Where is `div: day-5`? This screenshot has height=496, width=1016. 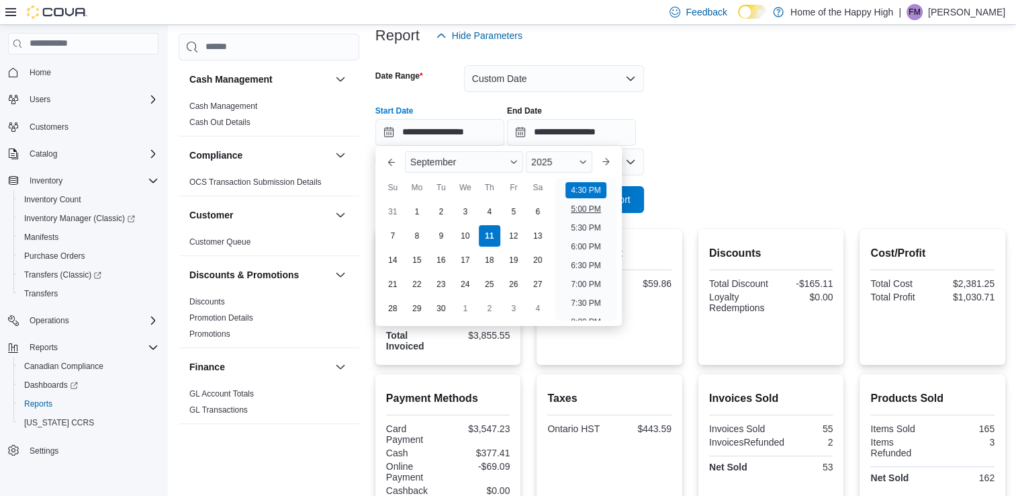
div: day-5 is located at coordinates (514, 212).